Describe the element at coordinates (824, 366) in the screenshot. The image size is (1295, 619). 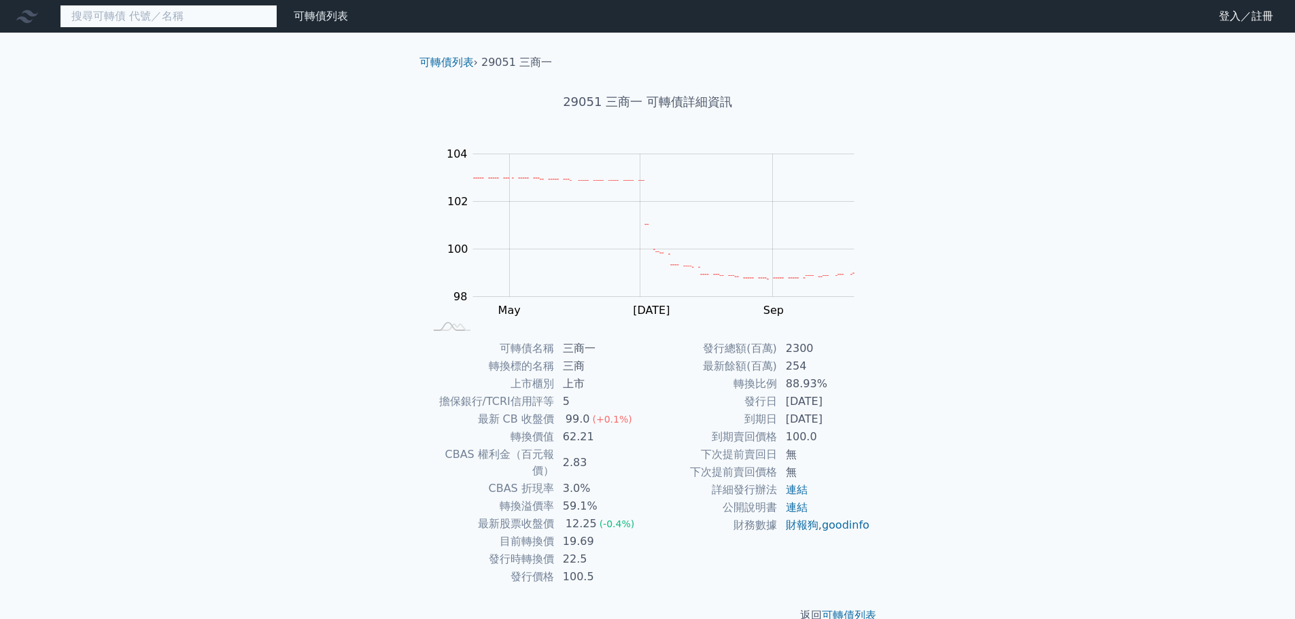
I see `td: 254` at that location.